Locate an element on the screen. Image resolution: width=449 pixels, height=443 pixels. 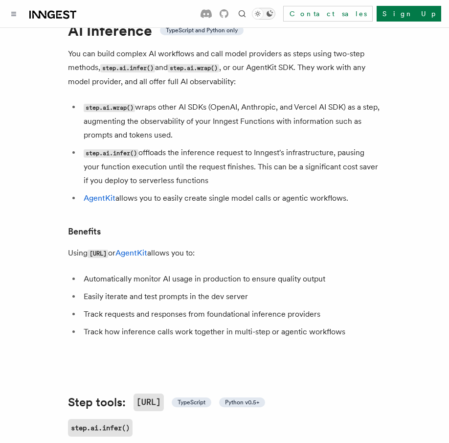
li: allows you to easily create single model calls or agentic workflows. is located at coordinates (231, 198).